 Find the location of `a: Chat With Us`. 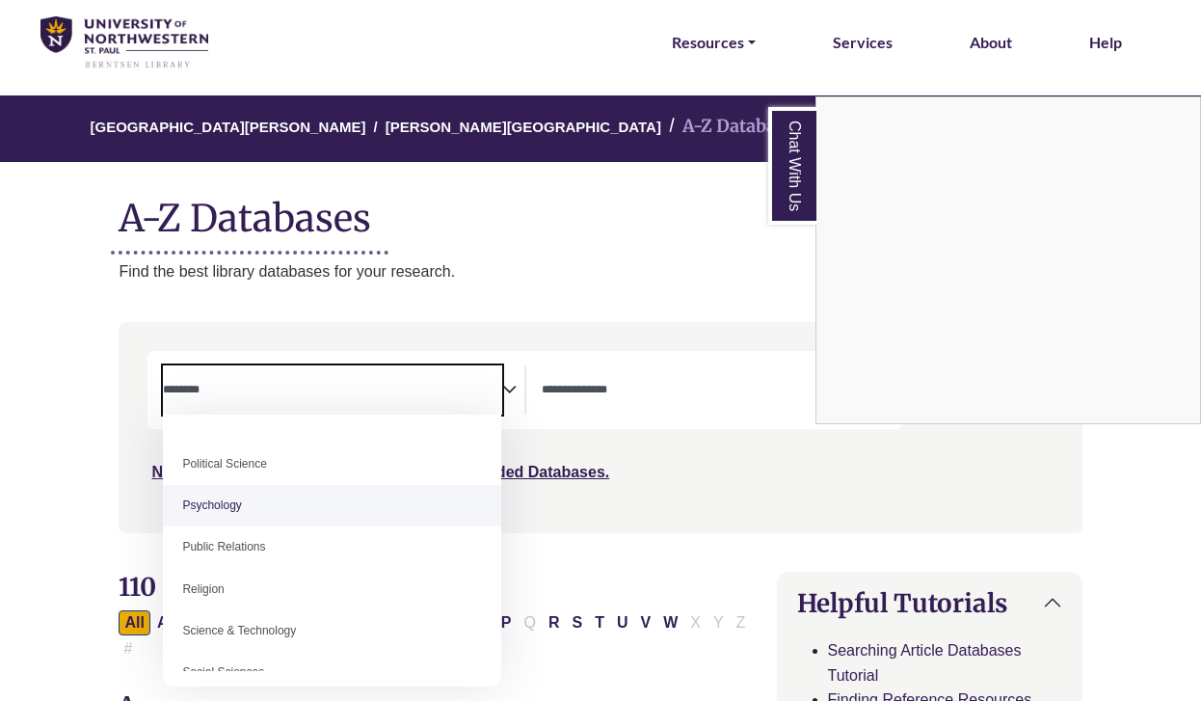

a: Chat With Us is located at coordinates (793, 166).